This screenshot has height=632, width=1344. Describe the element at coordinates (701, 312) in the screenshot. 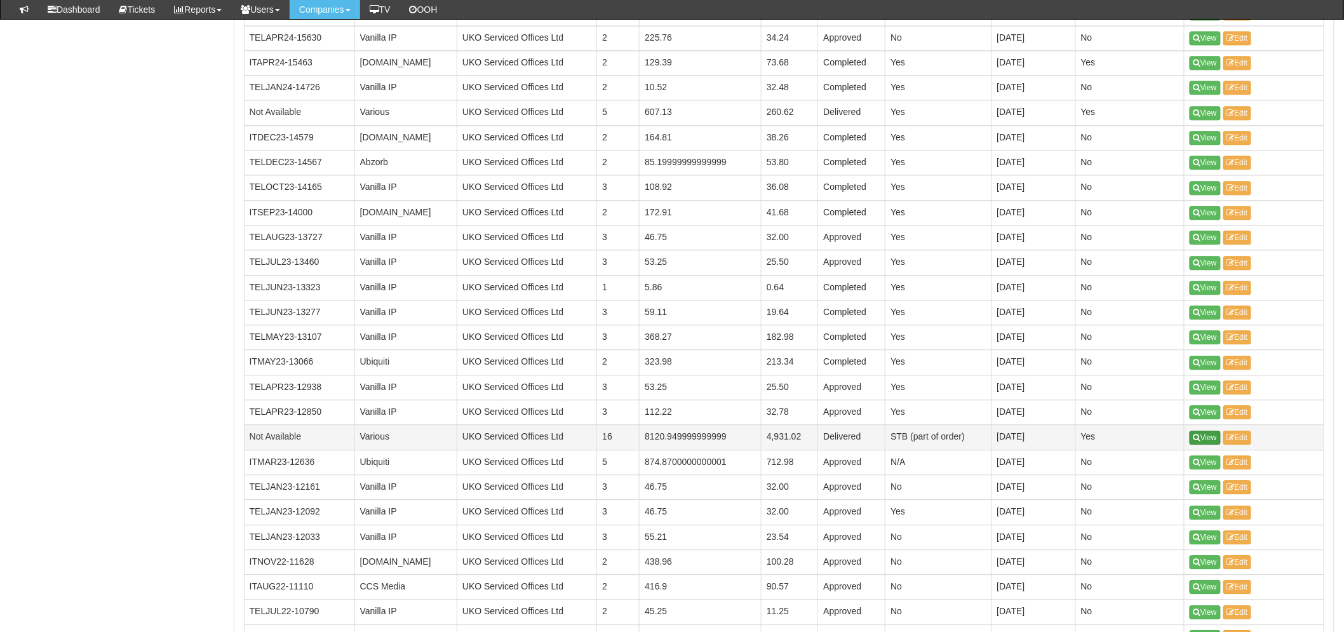

I see `td: 59.11` at that location.